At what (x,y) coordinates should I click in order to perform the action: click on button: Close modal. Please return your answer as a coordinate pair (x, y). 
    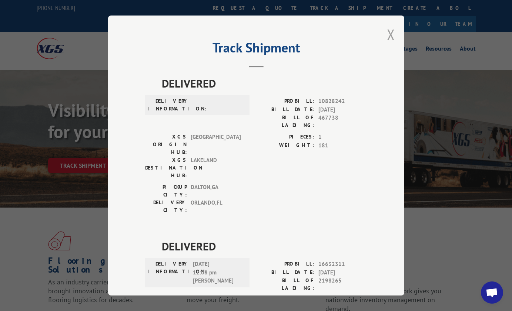
    Looking at the image, I should click on (391, 34).